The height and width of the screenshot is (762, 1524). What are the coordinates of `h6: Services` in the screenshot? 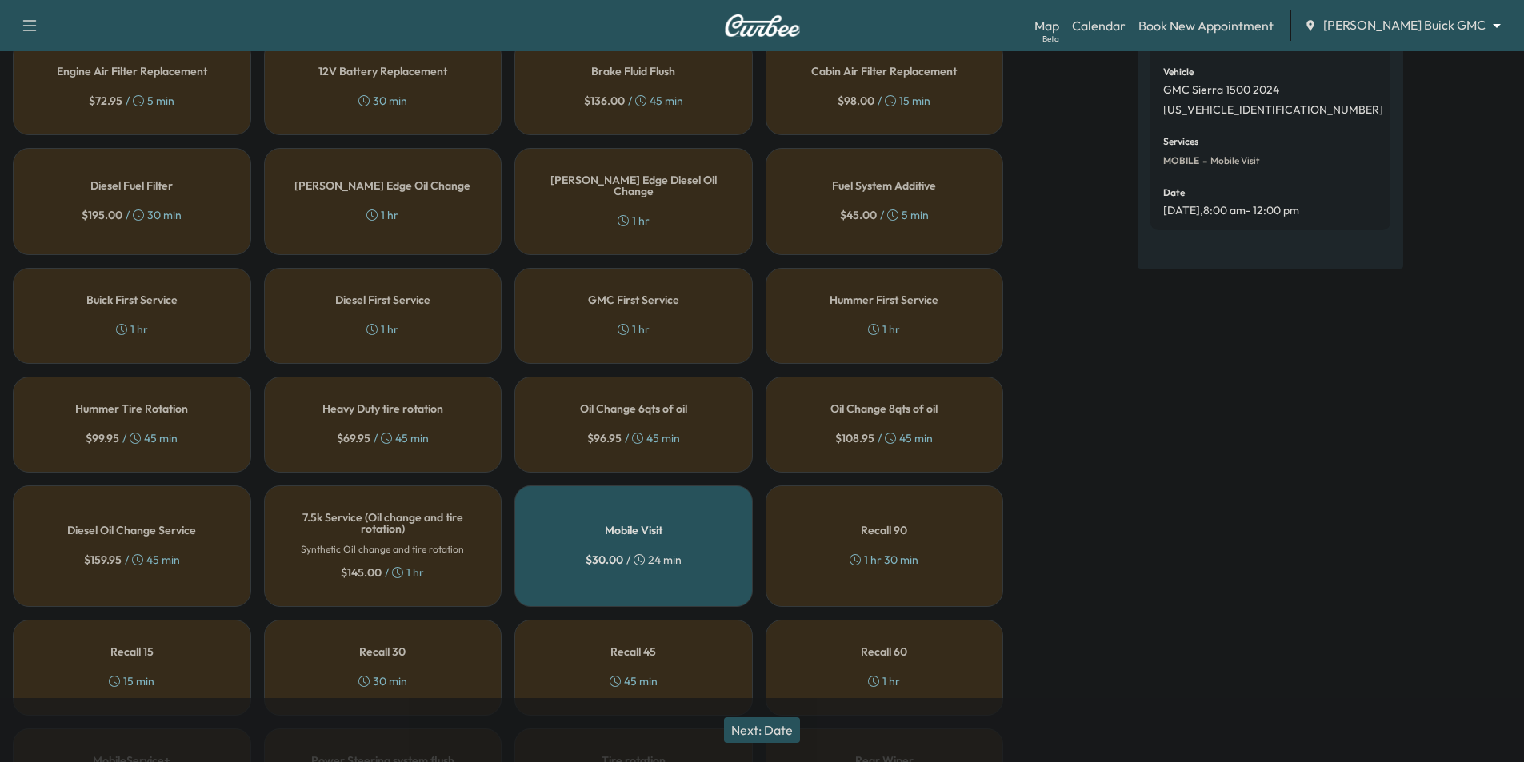 It's located at (1181, 142).